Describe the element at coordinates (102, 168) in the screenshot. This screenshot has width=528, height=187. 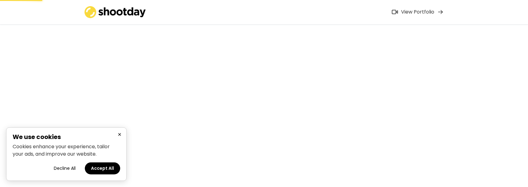
I see `button: Accept all cookies` at that location.